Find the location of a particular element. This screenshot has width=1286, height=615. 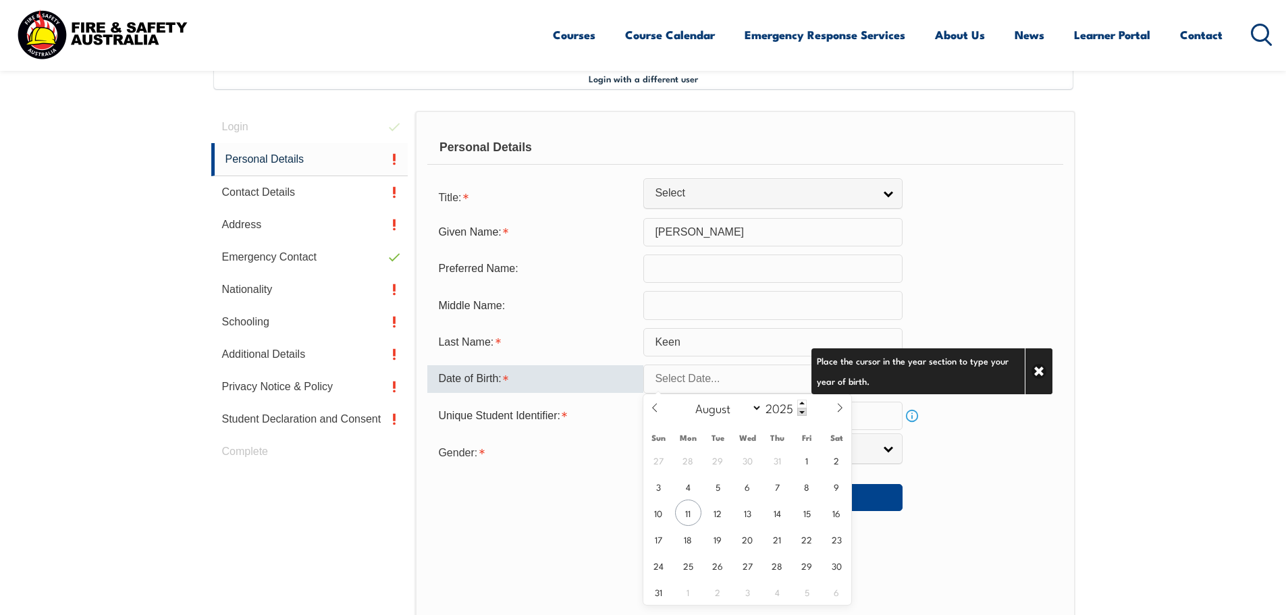

span: August 26, 2025 is located at coordinates (717, 565).